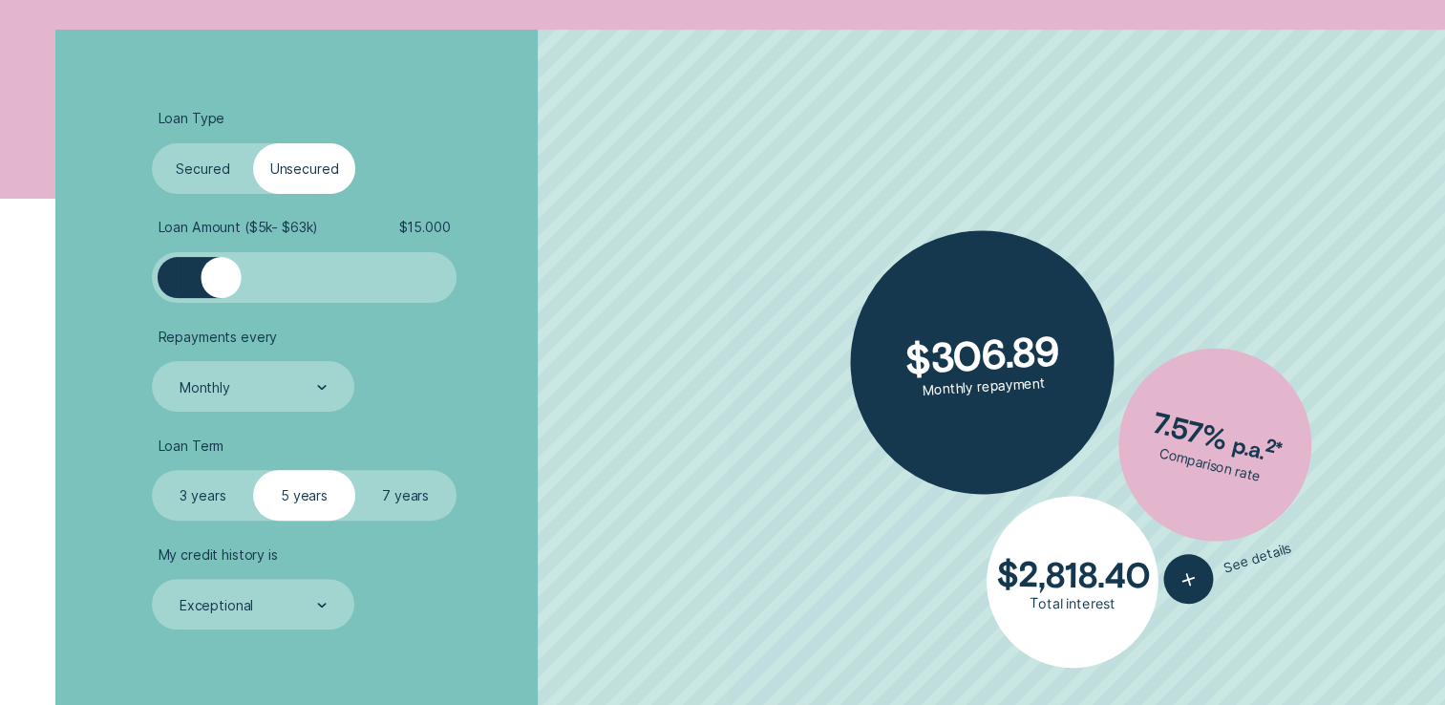 This screenshot has width=1445, height=705. What do you see at coordinates (1228, 565) in the screenshot?
I see `button: See details` at bounding box center [1228, 565].